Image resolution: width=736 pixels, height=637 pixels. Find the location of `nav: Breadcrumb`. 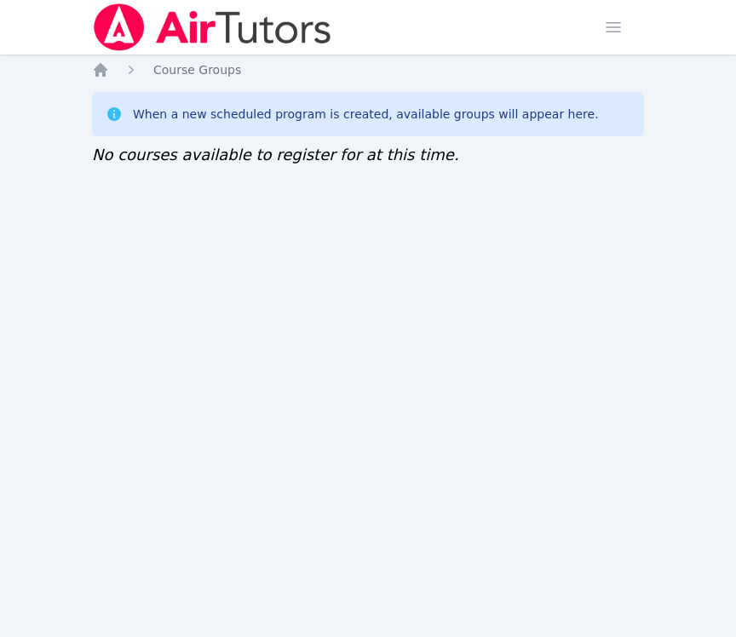

nav: Breadcrumb is located at coordinates (368, 70).